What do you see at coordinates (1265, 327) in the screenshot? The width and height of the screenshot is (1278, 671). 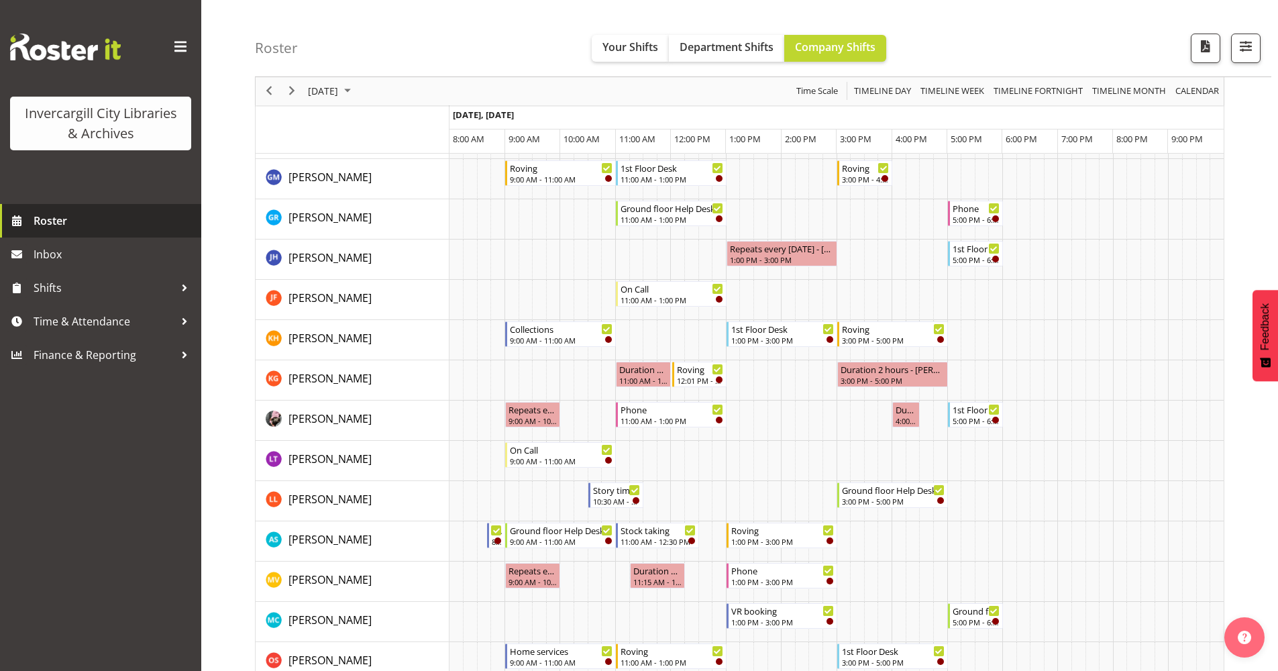 I see `span: Feedback` at bounding box center [1265, 327].